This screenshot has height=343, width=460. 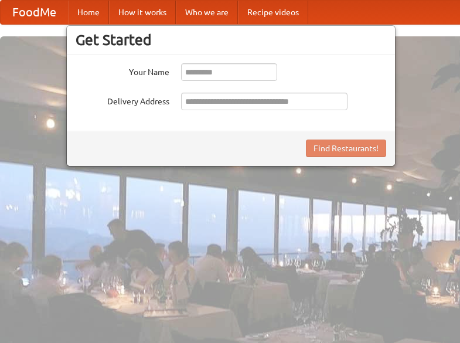 I want to click on a: Who we are, so click(x=207, y=12).